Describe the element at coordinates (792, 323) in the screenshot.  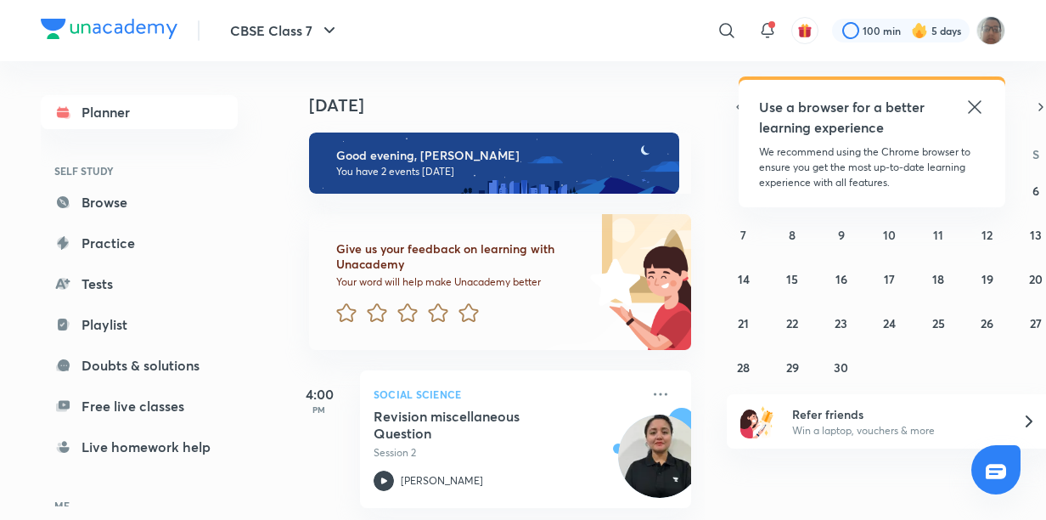
I see `button: September 22, 2025` at that location.